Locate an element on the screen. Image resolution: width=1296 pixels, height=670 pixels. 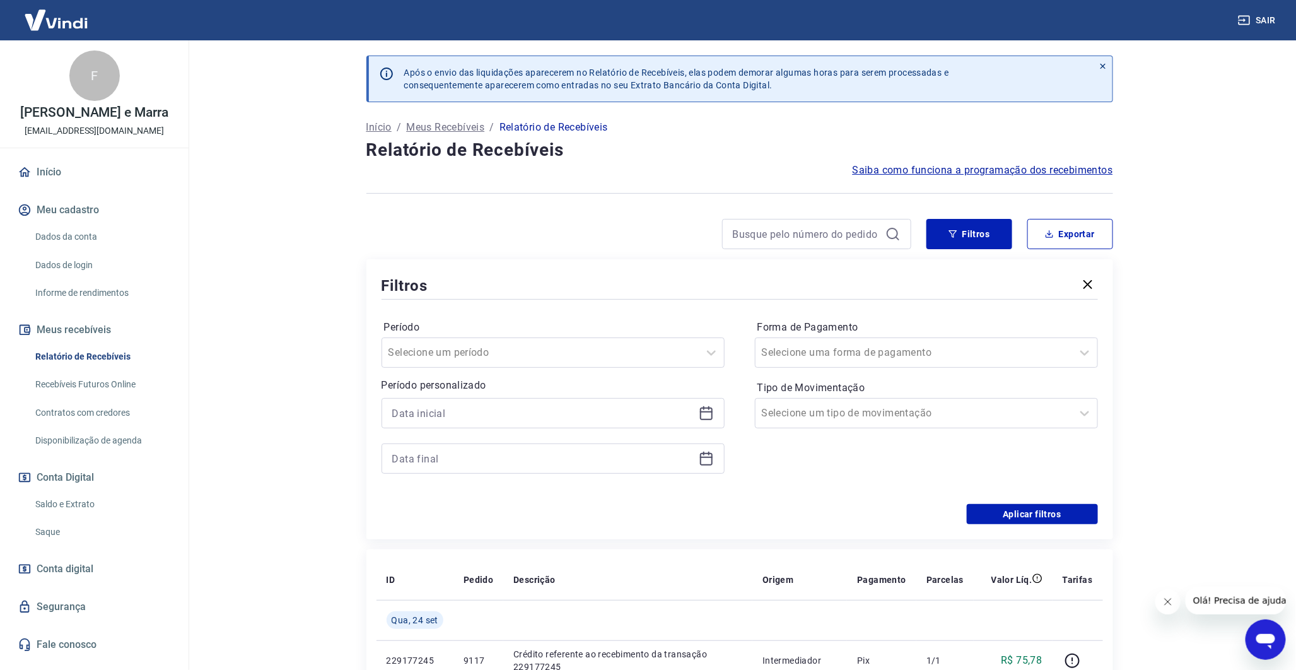
p: Meus Recebíveis is located at coordinates (445, 127).